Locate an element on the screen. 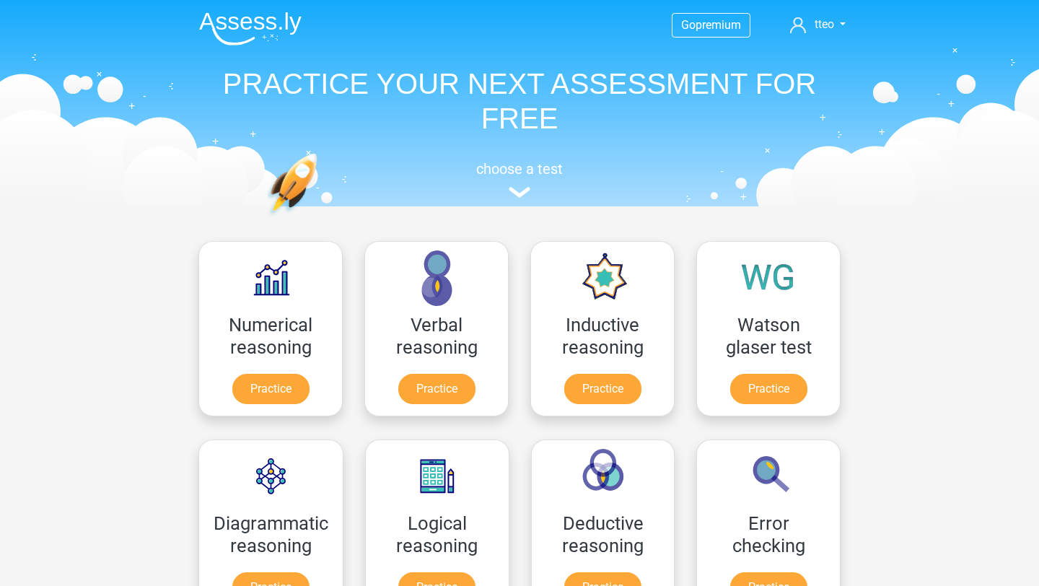 This screenshot has height=586, width=1039. h5: choose a test is located at coordinates (520, 169).